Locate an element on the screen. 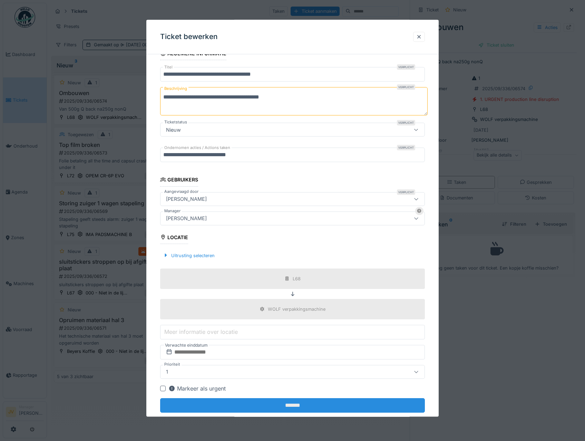 This screenshot has width=585, height=441. label: Titel is located at coordinates (169, 67).